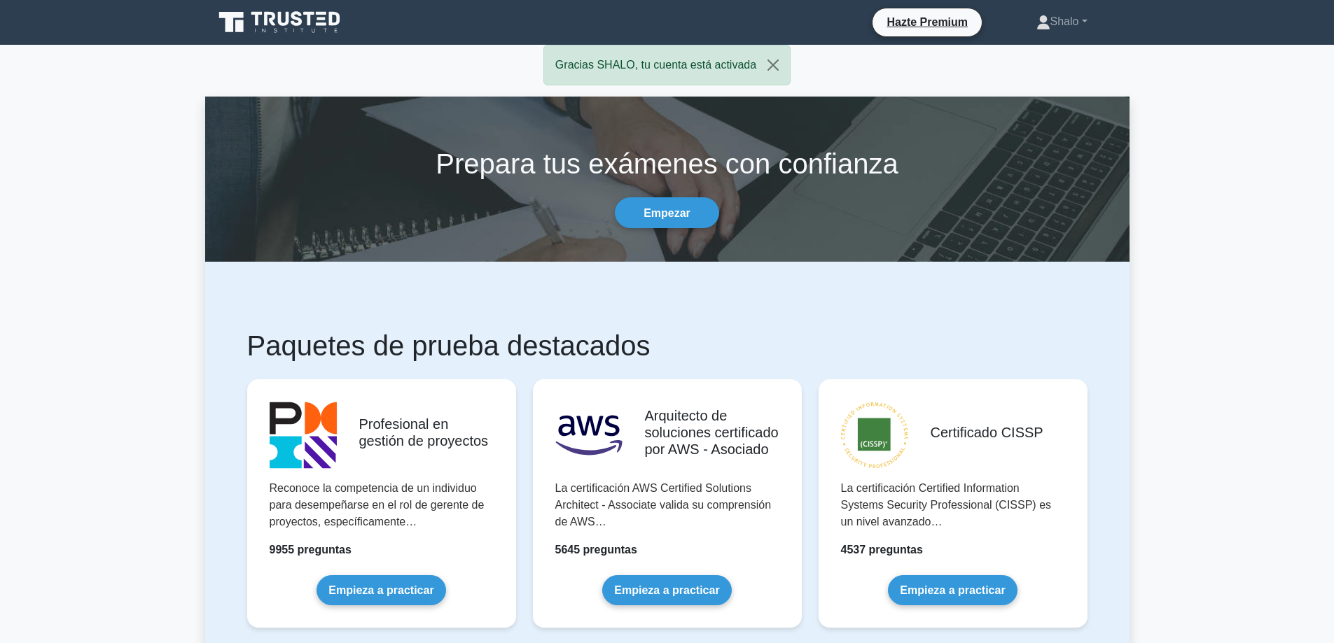 The image size is (1334, 643). I want to click on a: Shalo, so click(1061, 22).